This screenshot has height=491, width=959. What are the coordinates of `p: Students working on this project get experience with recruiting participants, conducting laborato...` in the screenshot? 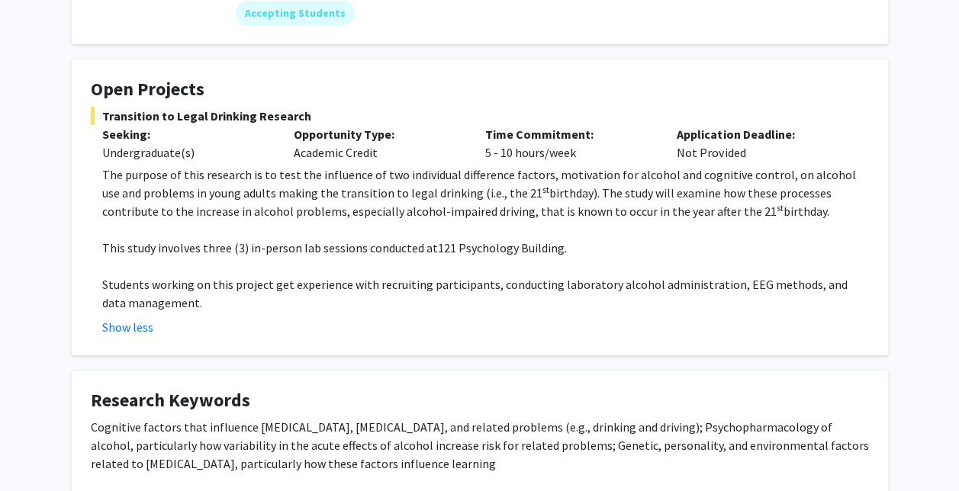 It's located at (485, 294).